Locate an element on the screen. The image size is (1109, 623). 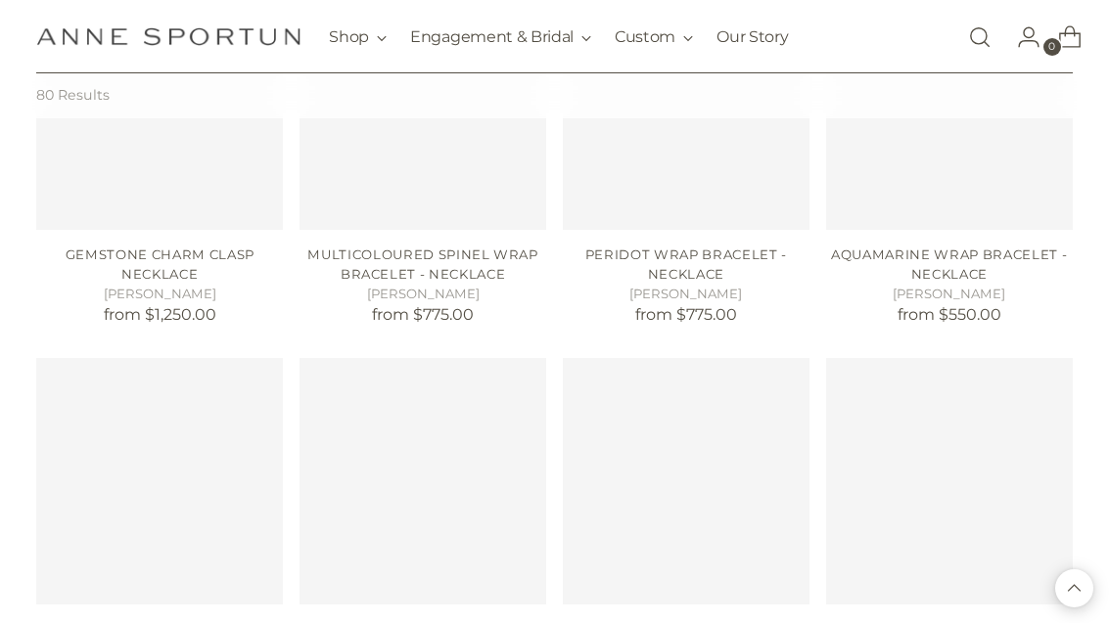
p: 80 Results is located at coordinates (72, 95).